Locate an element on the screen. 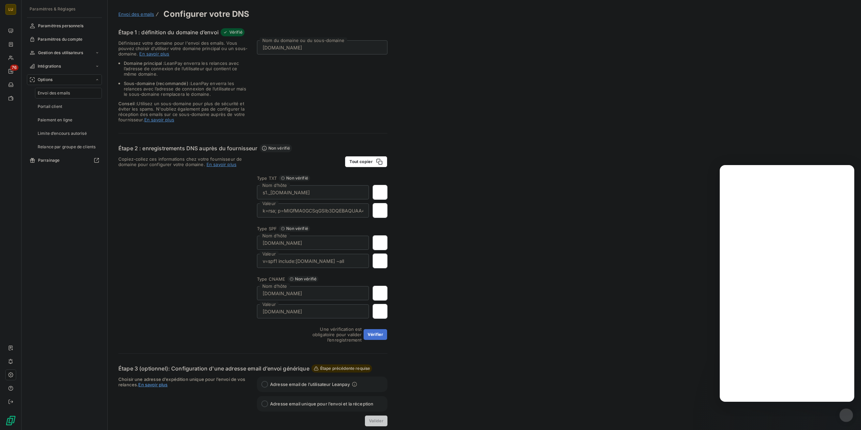  a: Limite d’encours autorisé is located at coordinates (68, 134).